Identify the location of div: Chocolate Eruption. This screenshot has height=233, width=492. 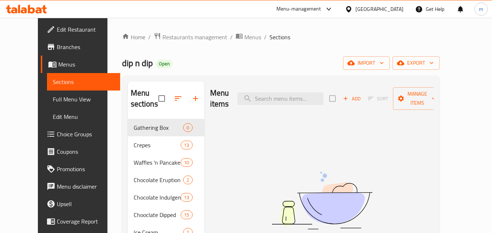
(158, 180).